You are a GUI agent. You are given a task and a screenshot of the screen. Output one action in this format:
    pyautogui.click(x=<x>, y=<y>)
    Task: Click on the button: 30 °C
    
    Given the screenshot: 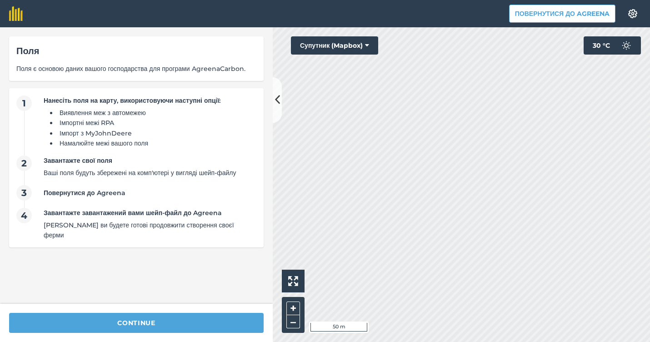 What is the action you would take?
    pyautogui.click(x=613, y=45)
    